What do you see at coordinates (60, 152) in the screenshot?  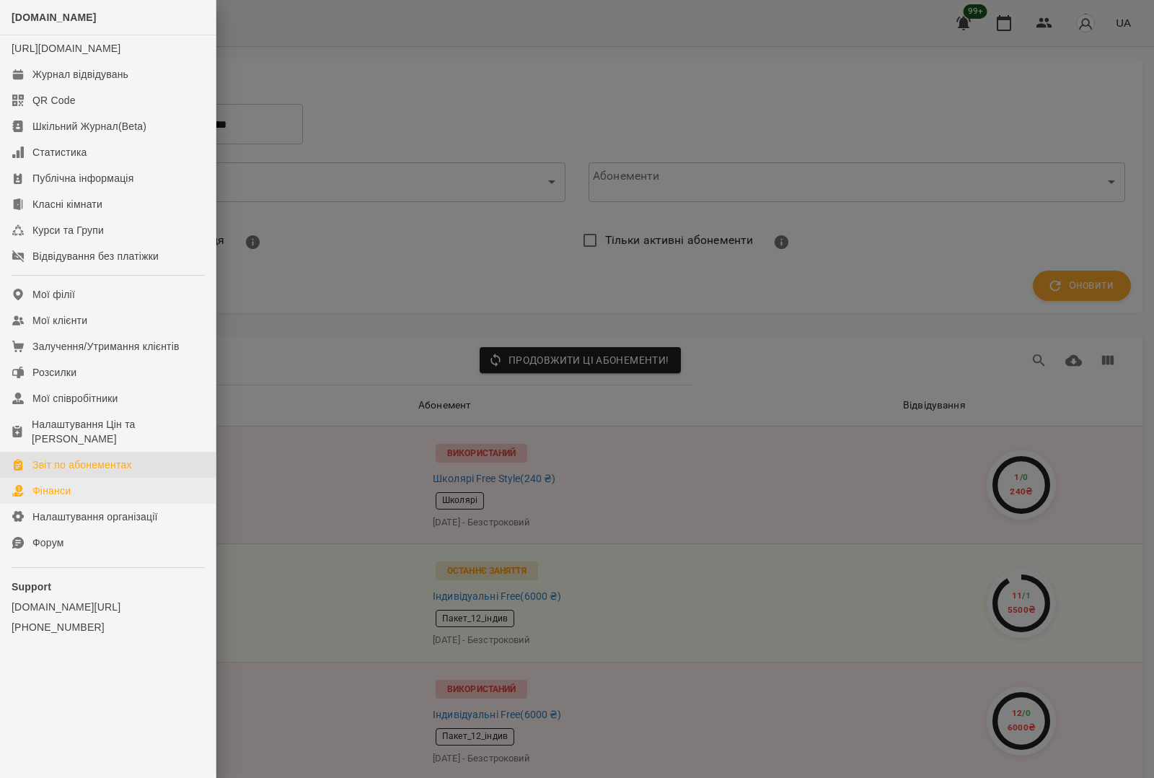 I see `div: Статистика` at bounding box center [60, 152].